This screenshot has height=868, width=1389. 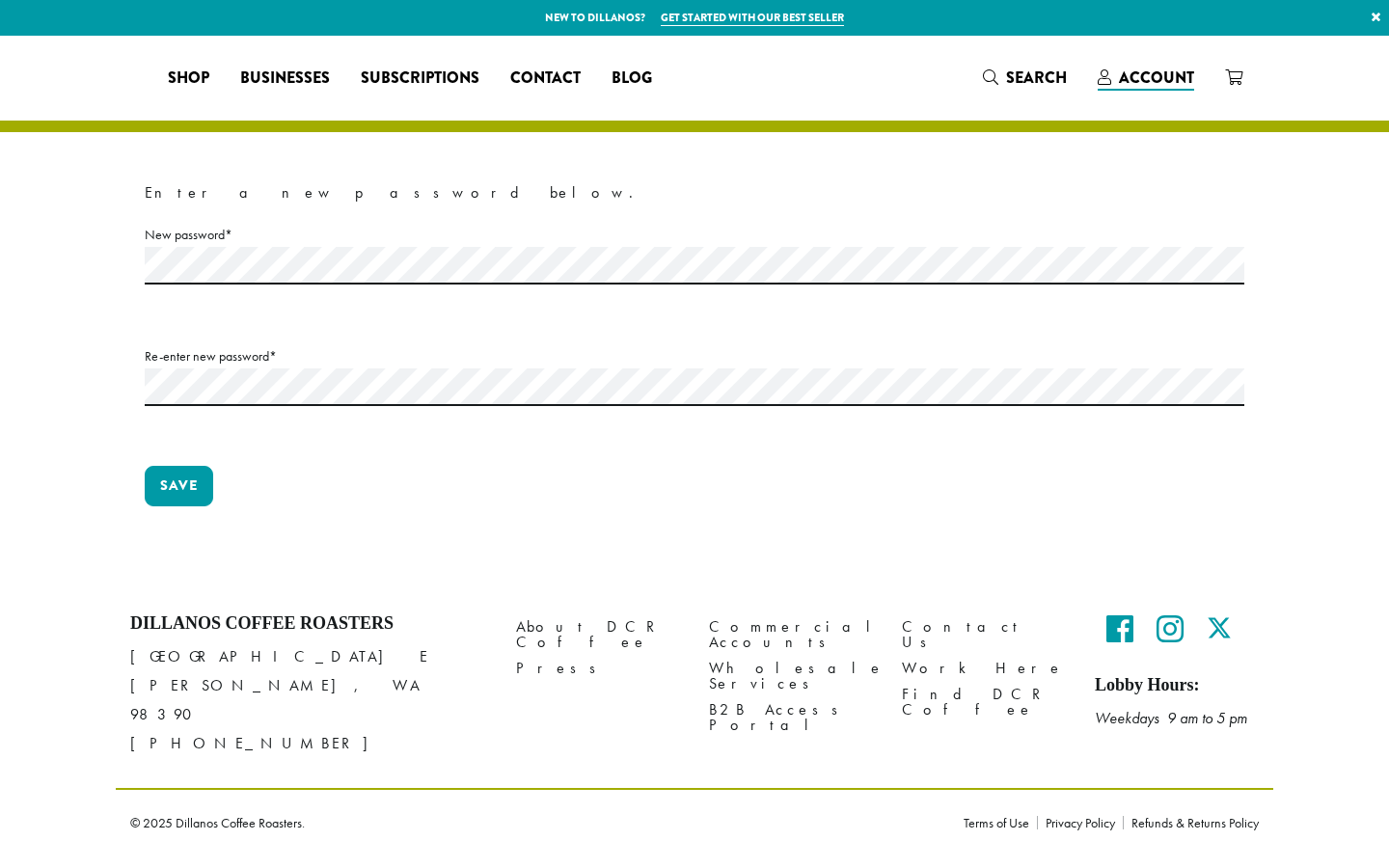 What do you see at coordinates (752, 18) in the screenshot?
I see `a: Get started with our best seller` at bounding box center [752, 18].